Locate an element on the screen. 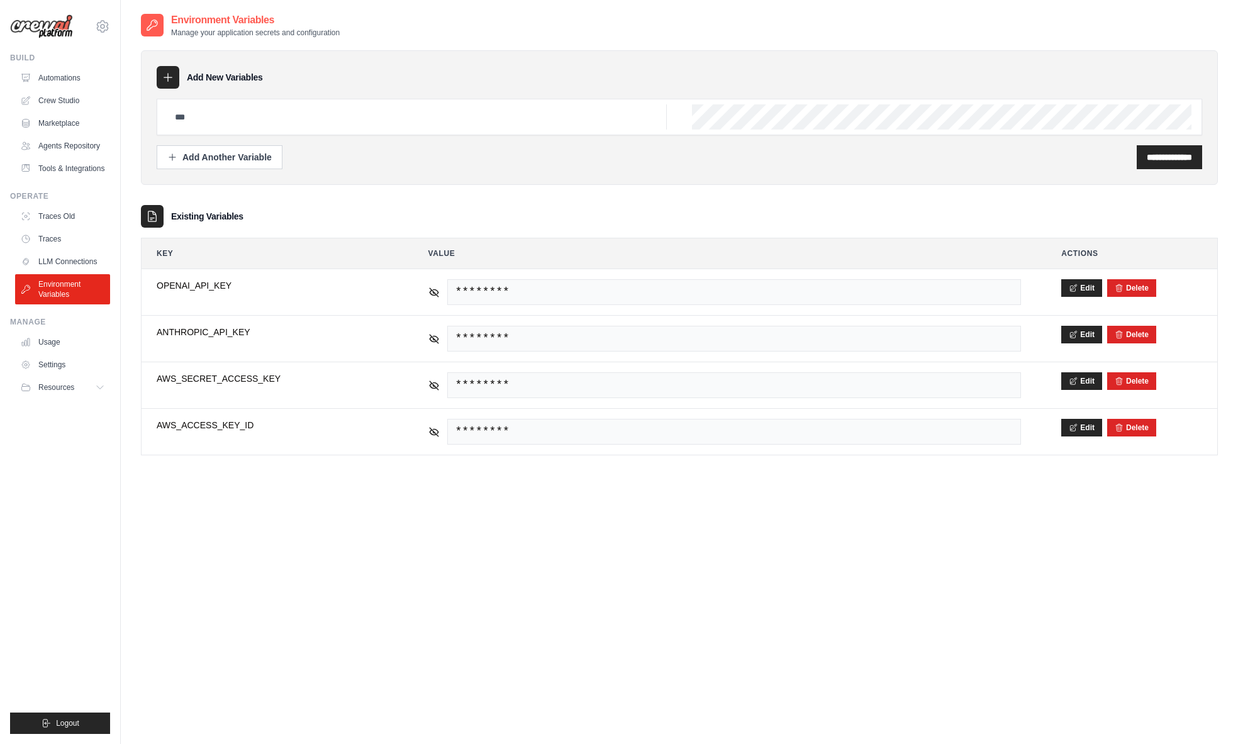 The width and height of the screenshot is (1238, 744). button: Add Another Variable is located at coordinates (220, 157).